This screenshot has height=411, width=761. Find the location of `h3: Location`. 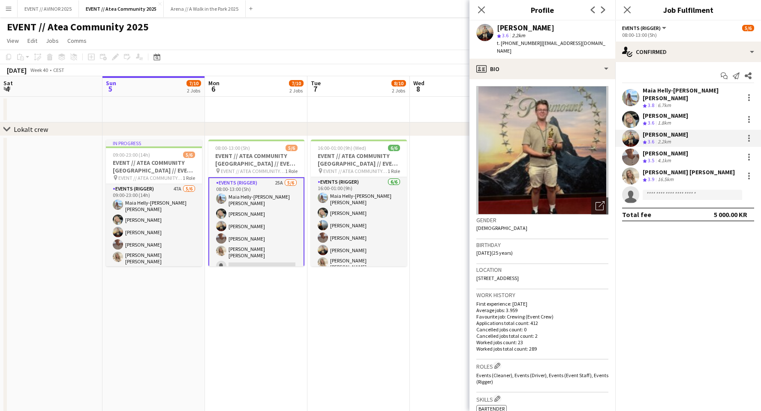

h3: Location is located at coordinates (542, 270).